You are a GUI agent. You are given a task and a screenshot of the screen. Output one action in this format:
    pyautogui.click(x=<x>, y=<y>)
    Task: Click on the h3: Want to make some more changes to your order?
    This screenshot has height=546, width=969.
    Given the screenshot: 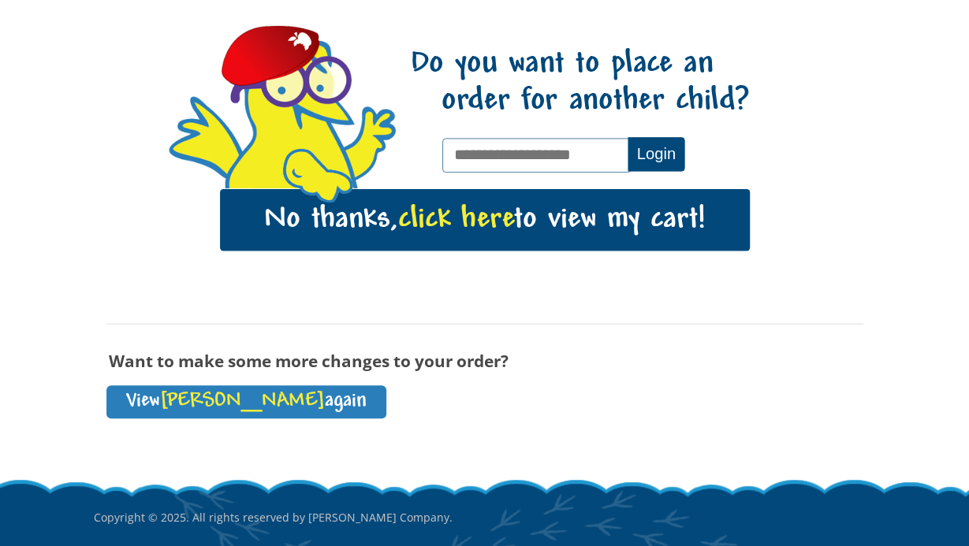 What is the action you would take?
    pyautogui.click(x=485, y=361)
    